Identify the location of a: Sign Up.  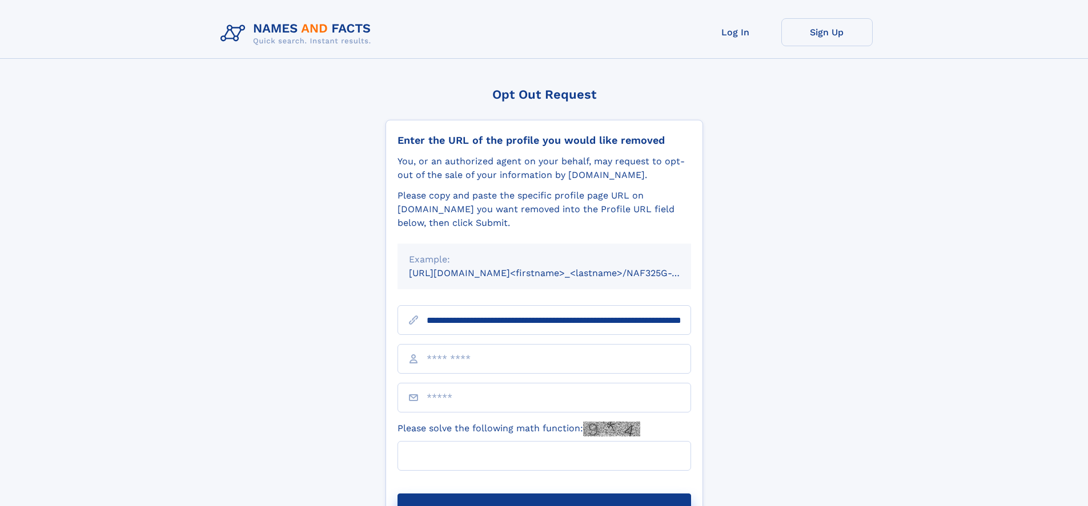
(827, 32).